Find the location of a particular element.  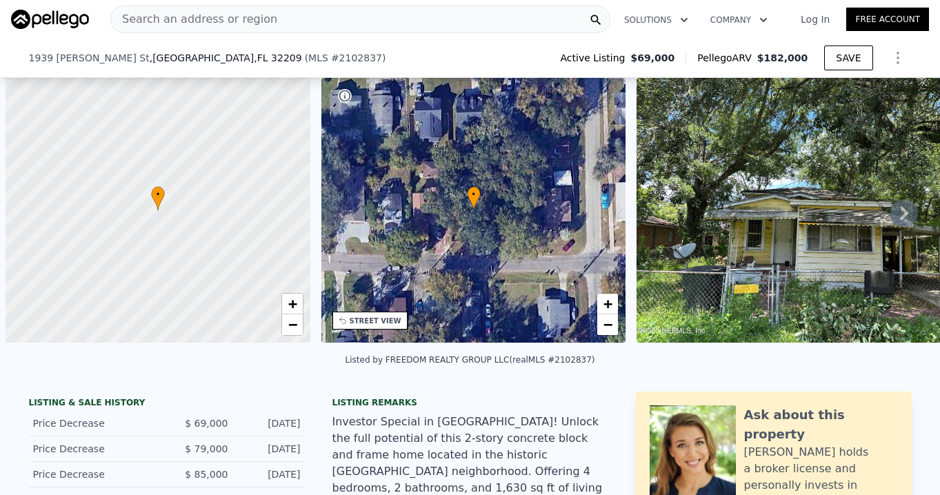

div: Listing remarks is located at coordinates (471, 403).